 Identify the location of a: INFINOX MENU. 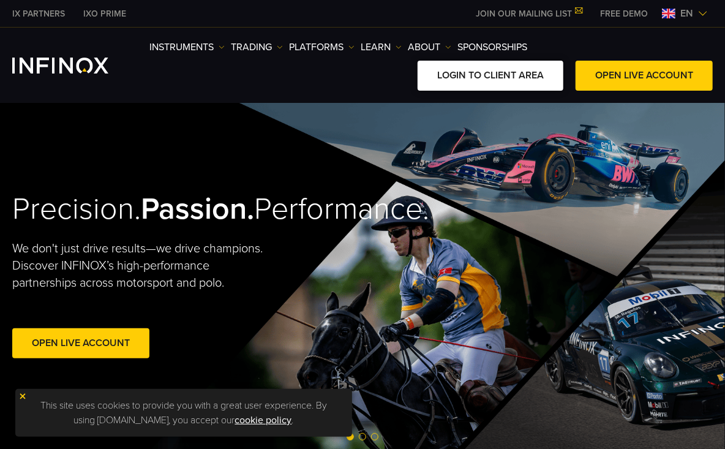
(624, 13).